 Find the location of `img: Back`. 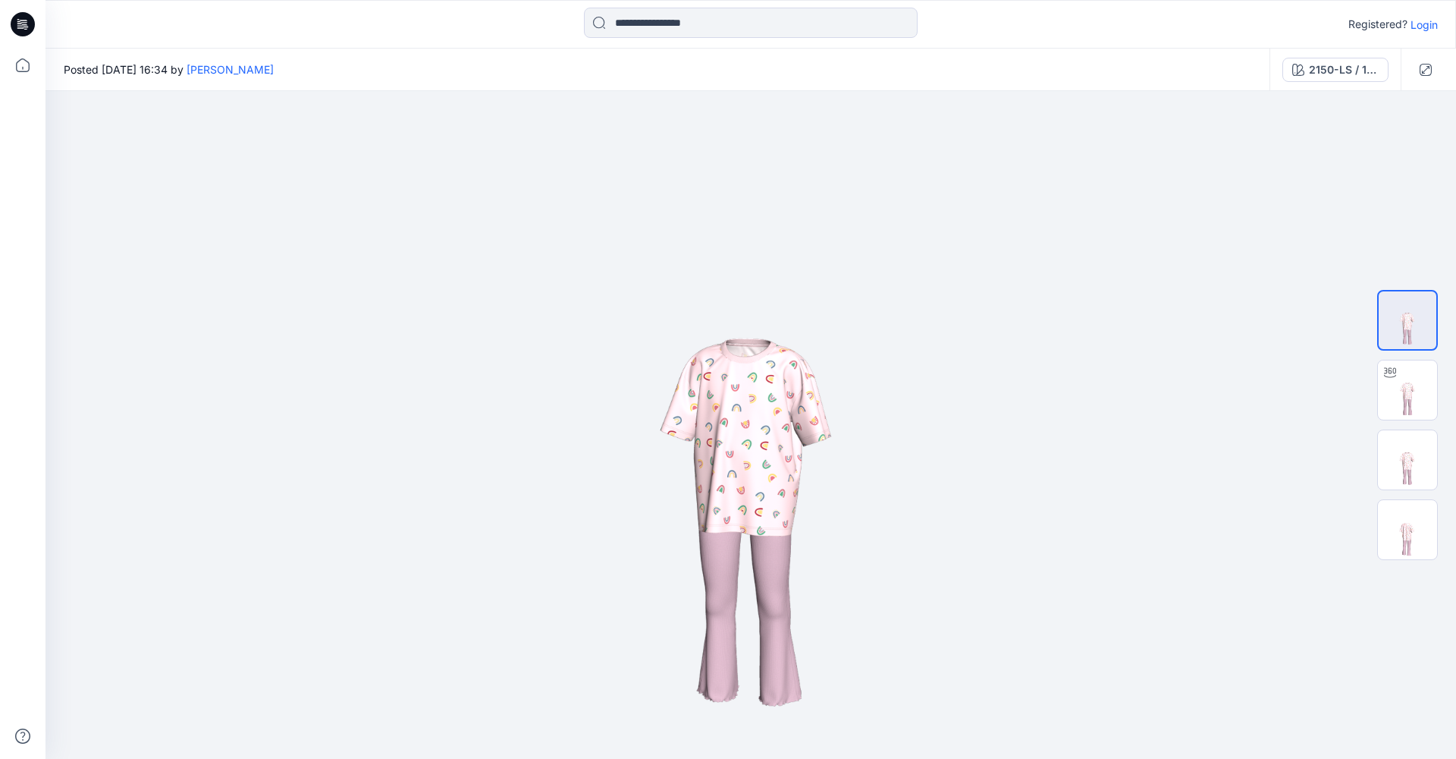

img: Back is located at coordinates (1408, 529).